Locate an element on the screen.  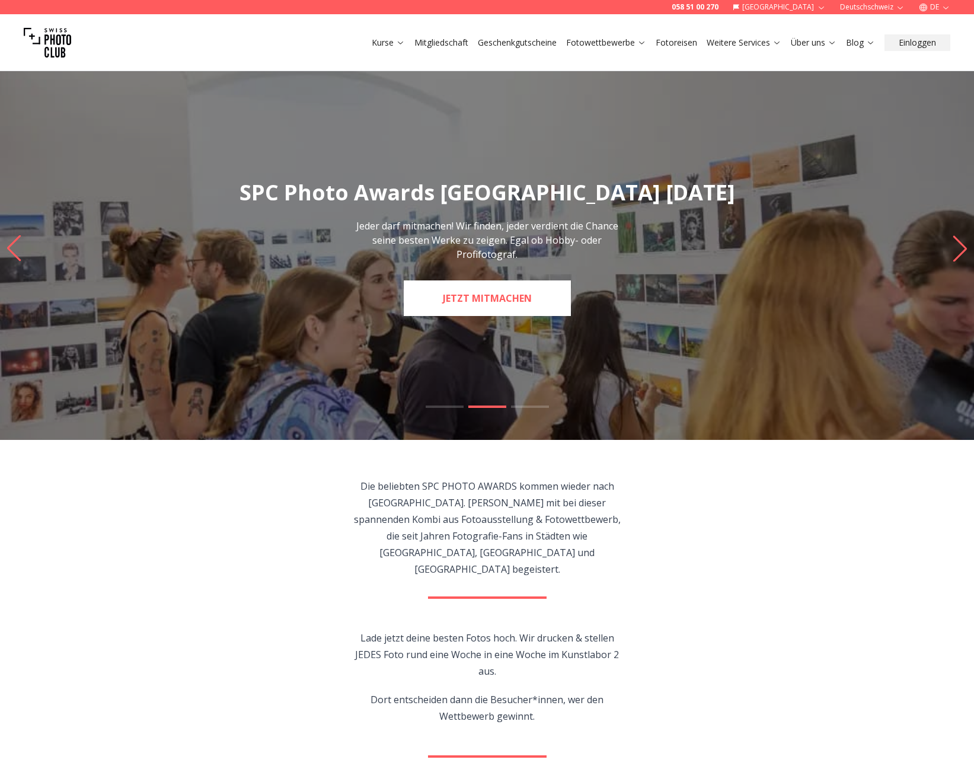
button: Geschenkgutscheine is located at coordinates (517, 43).